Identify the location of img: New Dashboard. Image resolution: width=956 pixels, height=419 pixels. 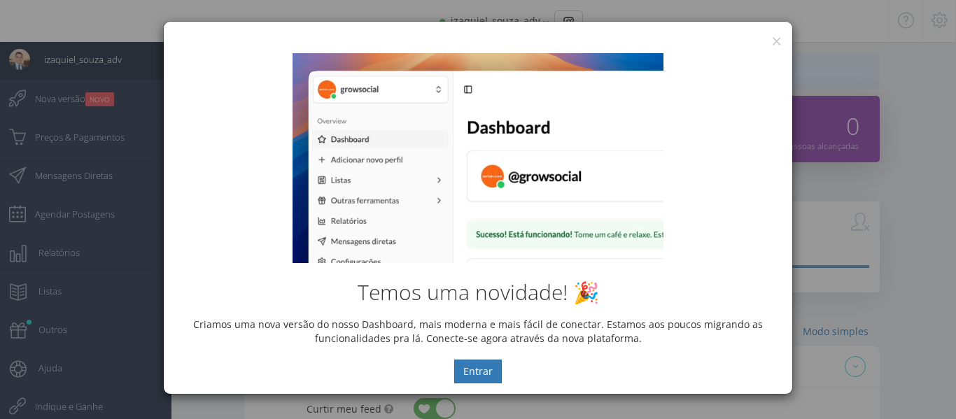
(478, 158).